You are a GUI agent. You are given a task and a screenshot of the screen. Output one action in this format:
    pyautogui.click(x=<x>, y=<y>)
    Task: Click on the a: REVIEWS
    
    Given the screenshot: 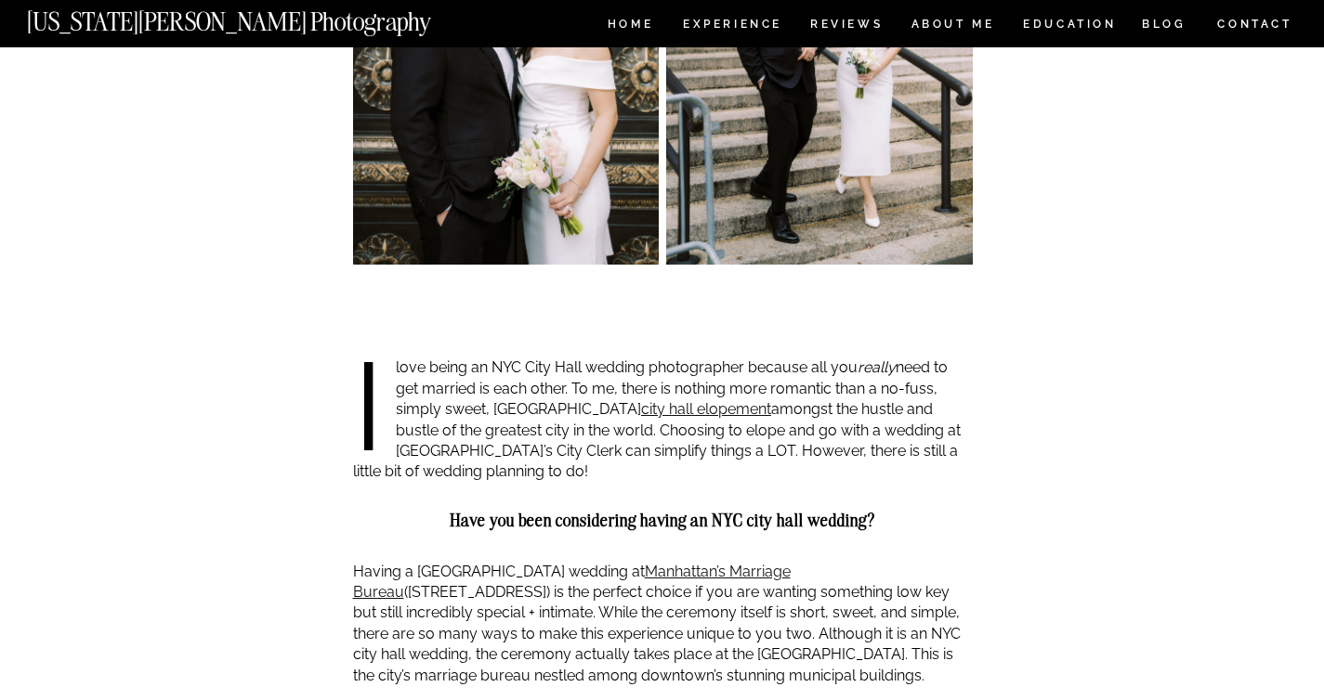 What is the action you would take?
    pyautogui.click(x=844, y=26)
    